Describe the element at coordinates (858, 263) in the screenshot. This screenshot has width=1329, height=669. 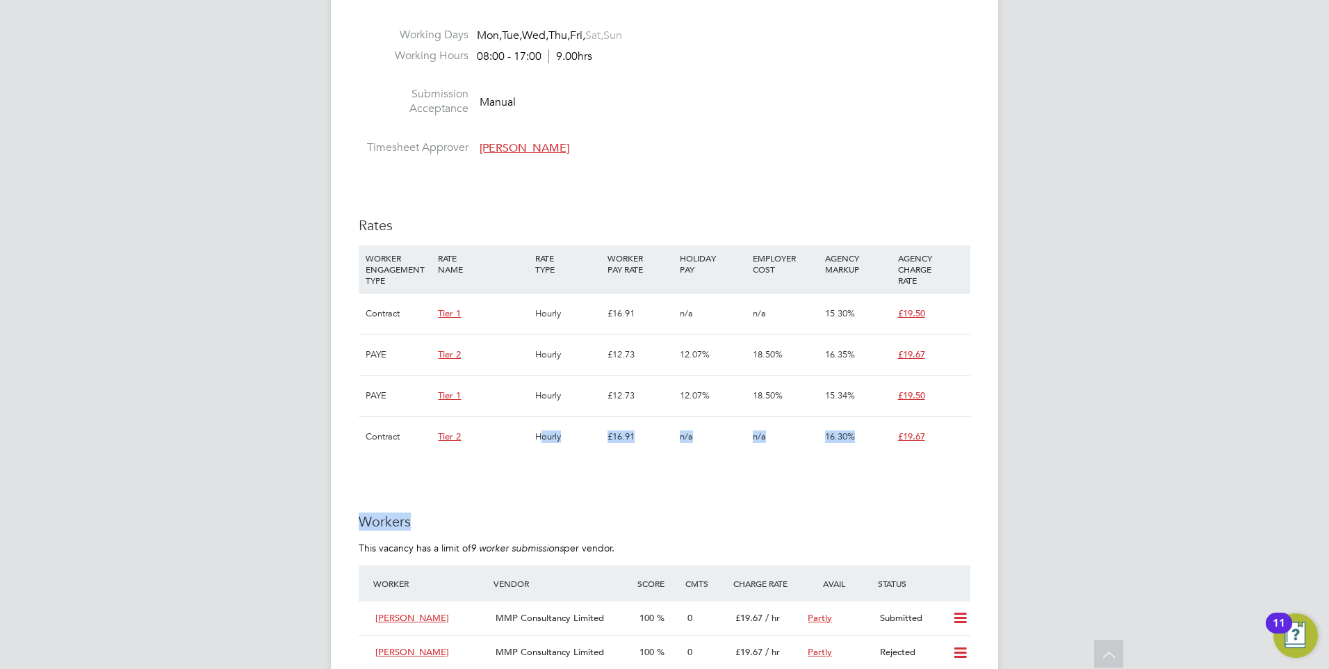
I see `div: AGENCY MARKUP` at that location.